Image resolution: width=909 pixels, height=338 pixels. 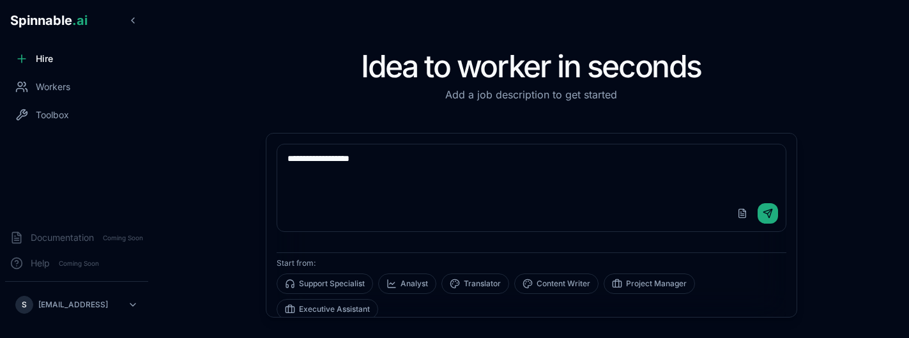 I want to click on button: Project Manager, so click(x=649, y=284).